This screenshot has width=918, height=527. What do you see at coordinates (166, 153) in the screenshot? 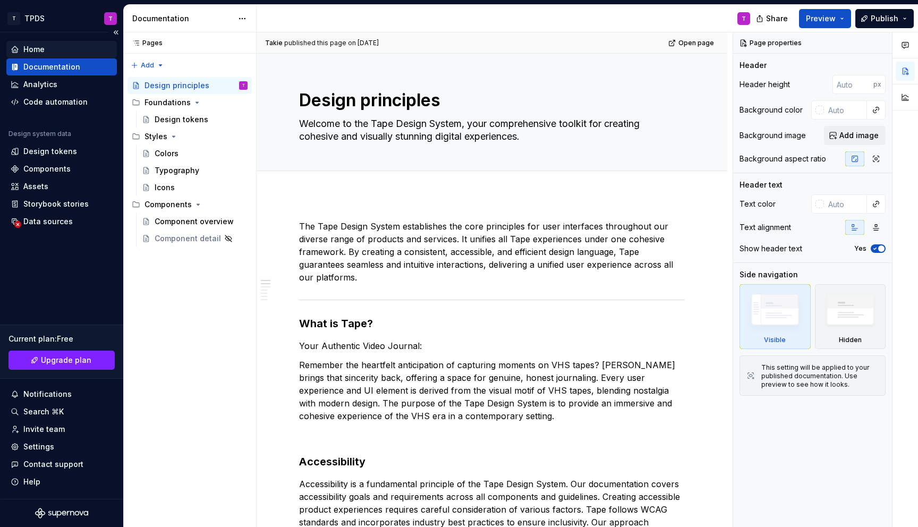
I see `div: Colors` at bounding box center [166, 153].